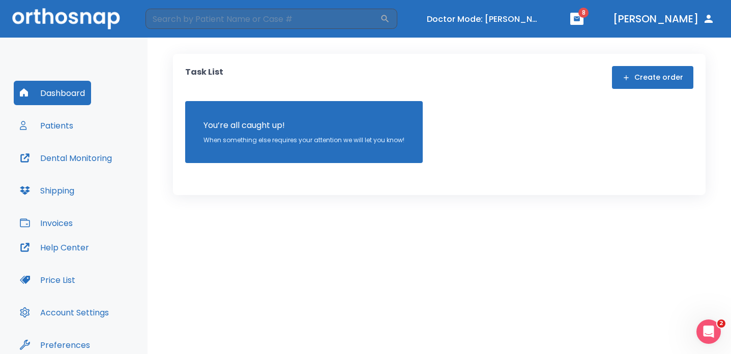 Image resolution: width=731 pixels, height=354 pixels. What do you see at coordinates (66, 18) in the screenshot?
I see `img: Orthosnap` at bounding box center [66, 18].